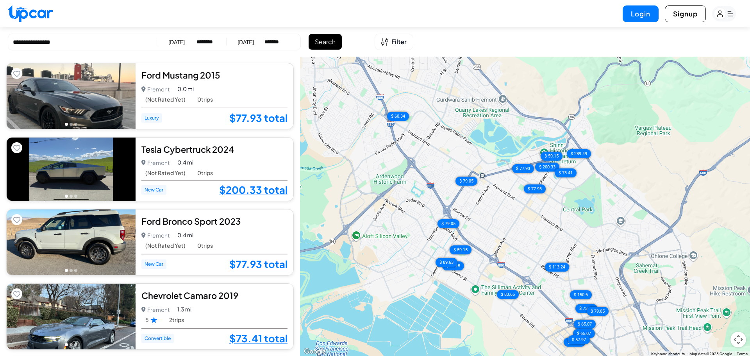 The width and height of the screenshot is (750, 356). Describe the element at coordinates (253, 190) in the screenshot. I see `a: $200.33 total` at that location.